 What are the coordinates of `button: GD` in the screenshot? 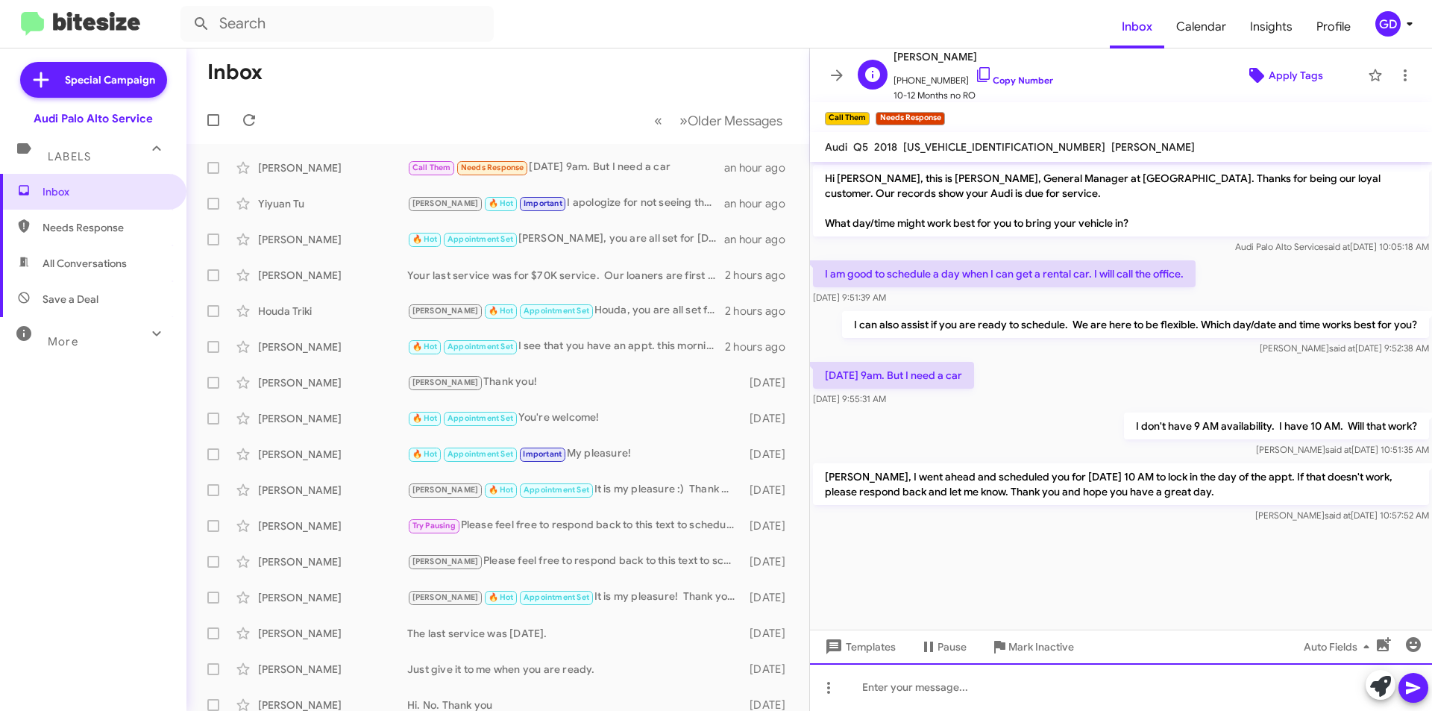 It's located at (1389, 24).